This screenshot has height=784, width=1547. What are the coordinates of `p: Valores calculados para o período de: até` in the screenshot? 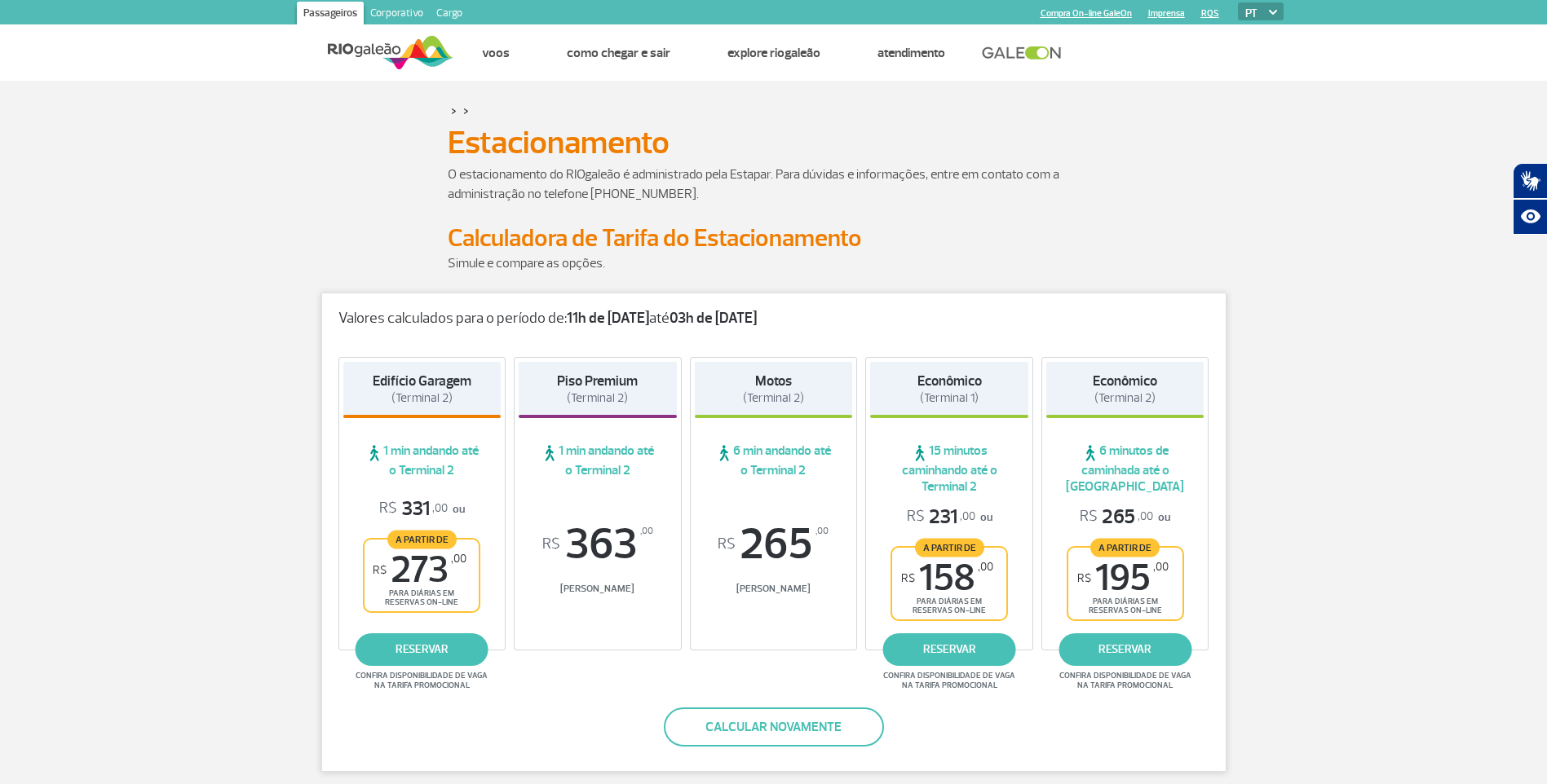 It's located at (774, 319).